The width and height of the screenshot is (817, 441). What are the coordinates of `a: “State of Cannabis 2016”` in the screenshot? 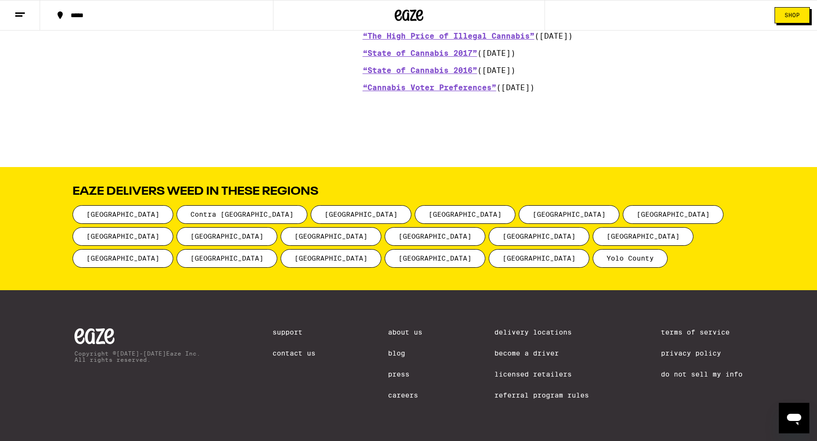 It's located at (420, 71).